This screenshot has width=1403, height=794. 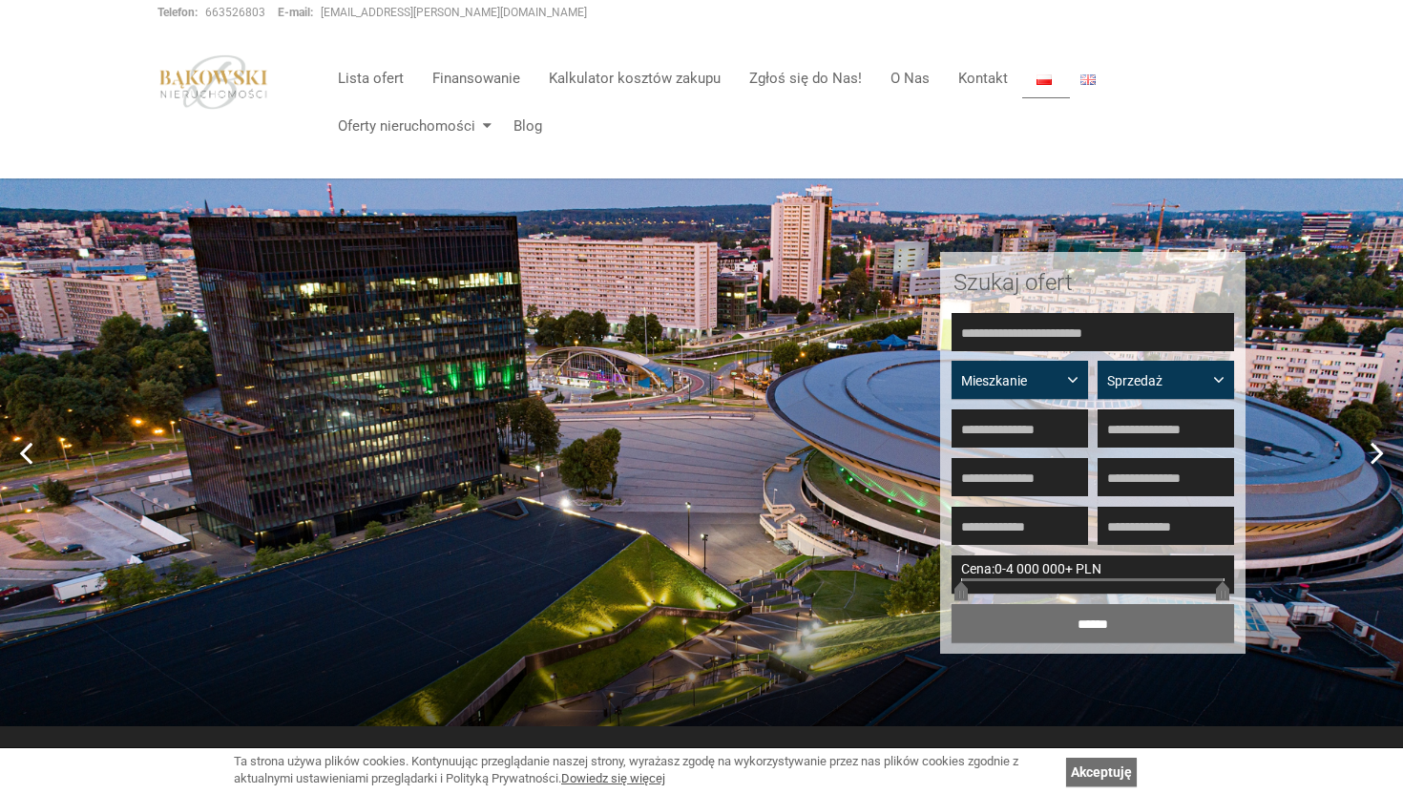 What do you see at coordinates (635, 78) in the screenshot?
I see `a: Kalkulator kosztów zakupu` at bounding box center [635, 78].